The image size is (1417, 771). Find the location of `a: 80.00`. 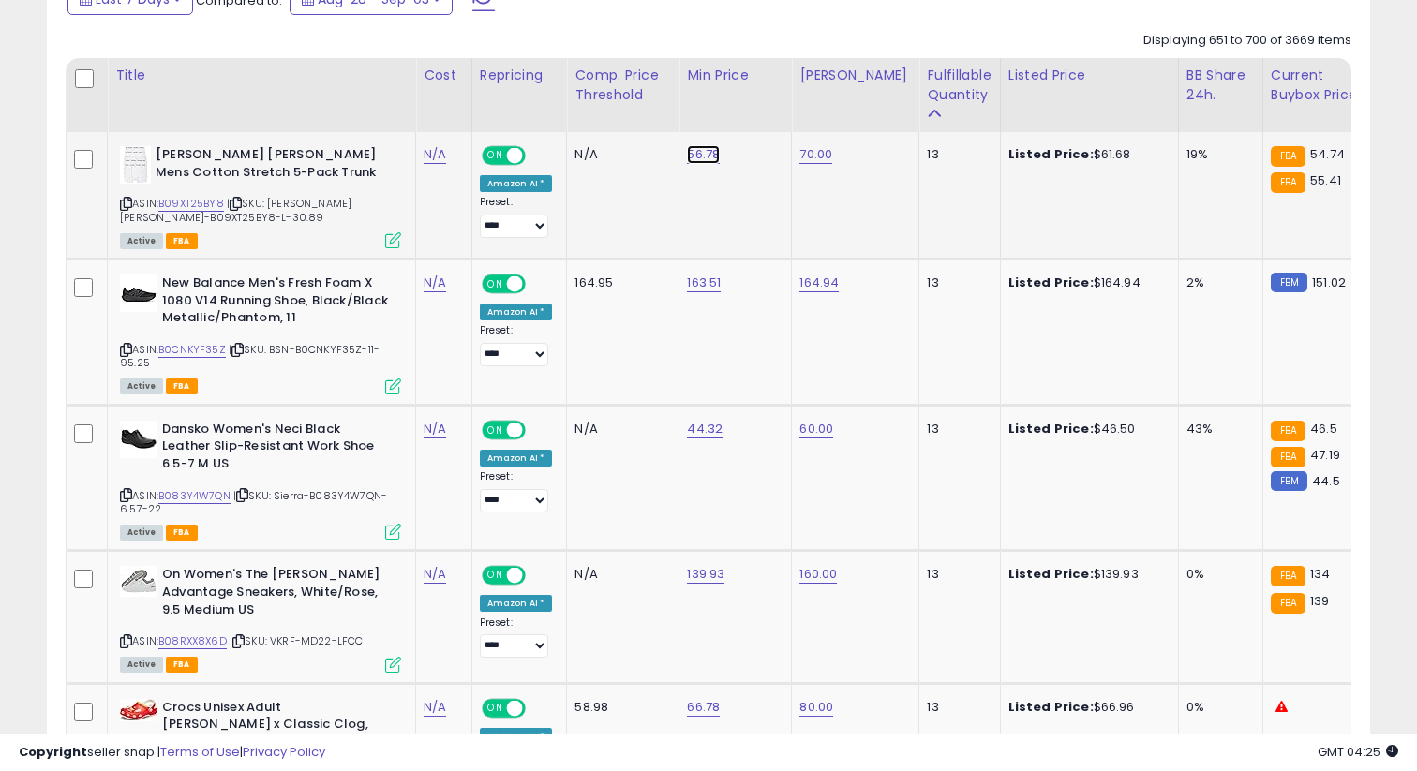

a: 80.00 is located at coordinates (816, 708).